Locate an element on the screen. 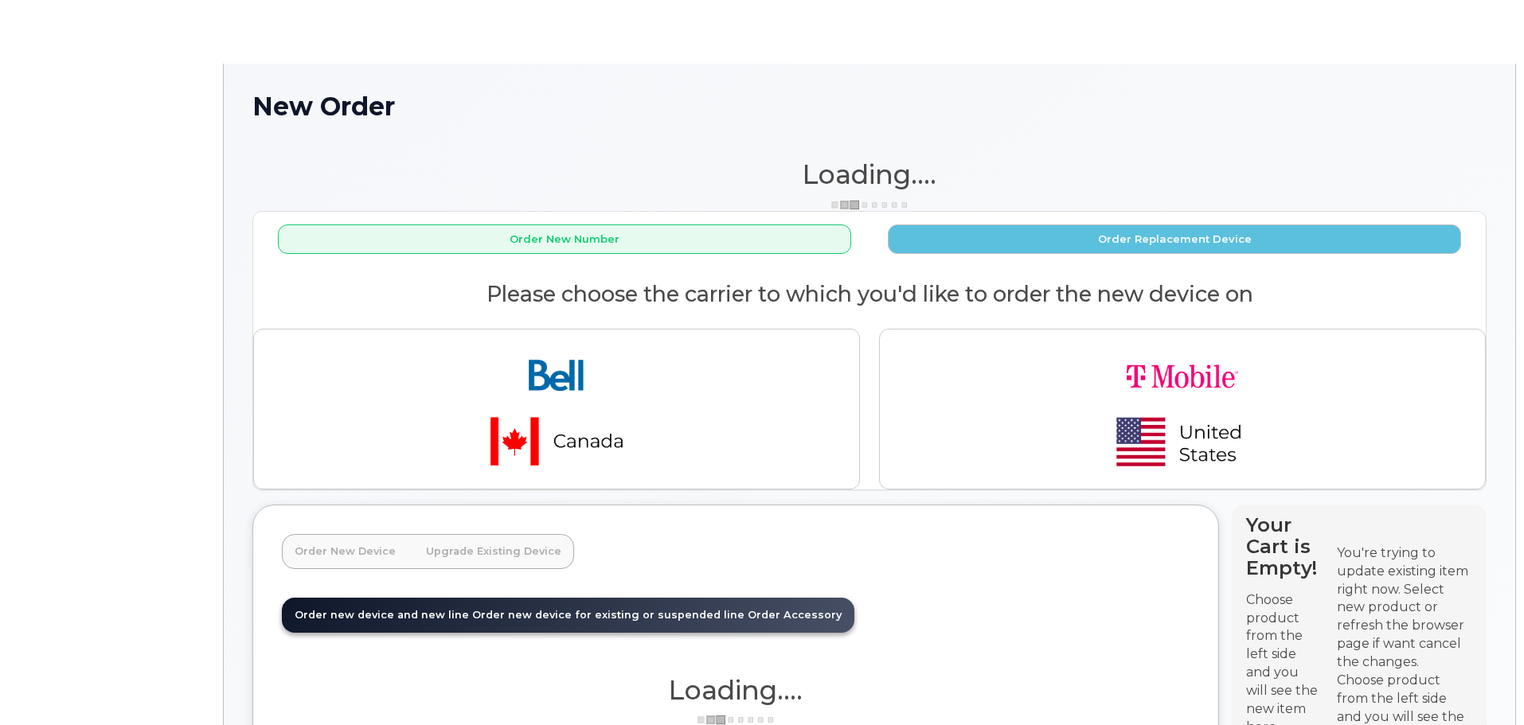 This screenshot has width=1524, height=725. img: t-mobile-78392d334a420d5b7f0e63d4fa81f6287a21d394dc80d677554bb55bbab1186f.png is located at coordinates (1182, 409).